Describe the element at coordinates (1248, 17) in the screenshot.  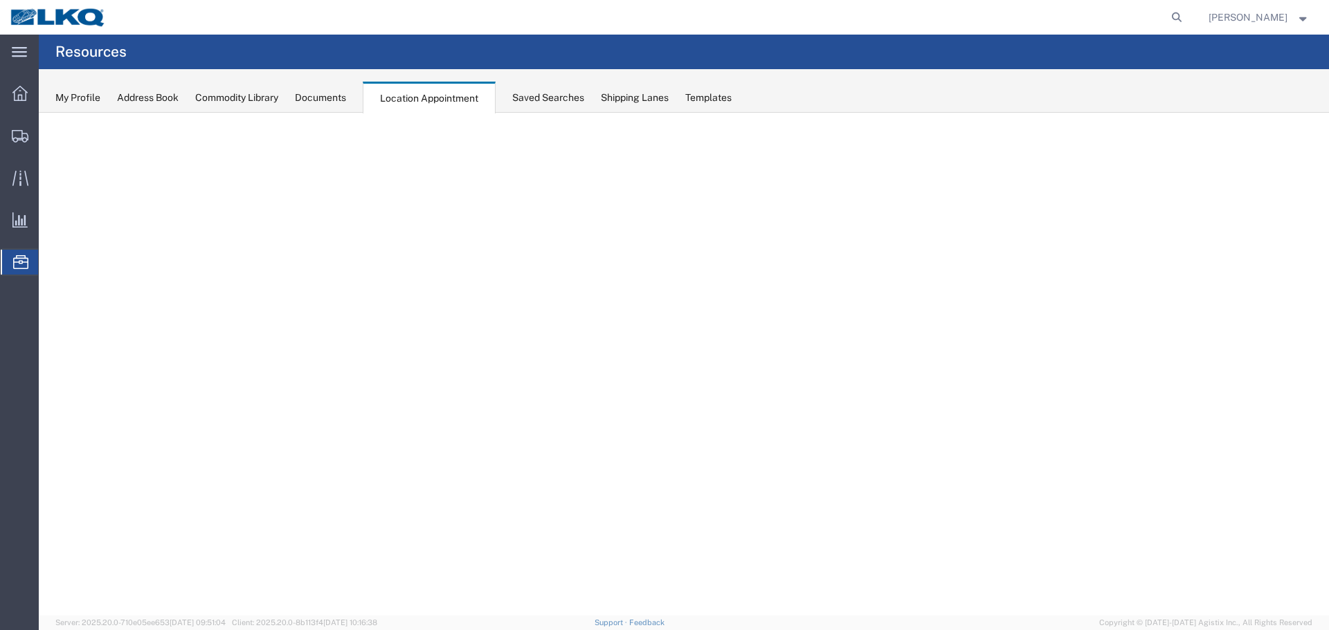
I see `span: William Haney` at that location.